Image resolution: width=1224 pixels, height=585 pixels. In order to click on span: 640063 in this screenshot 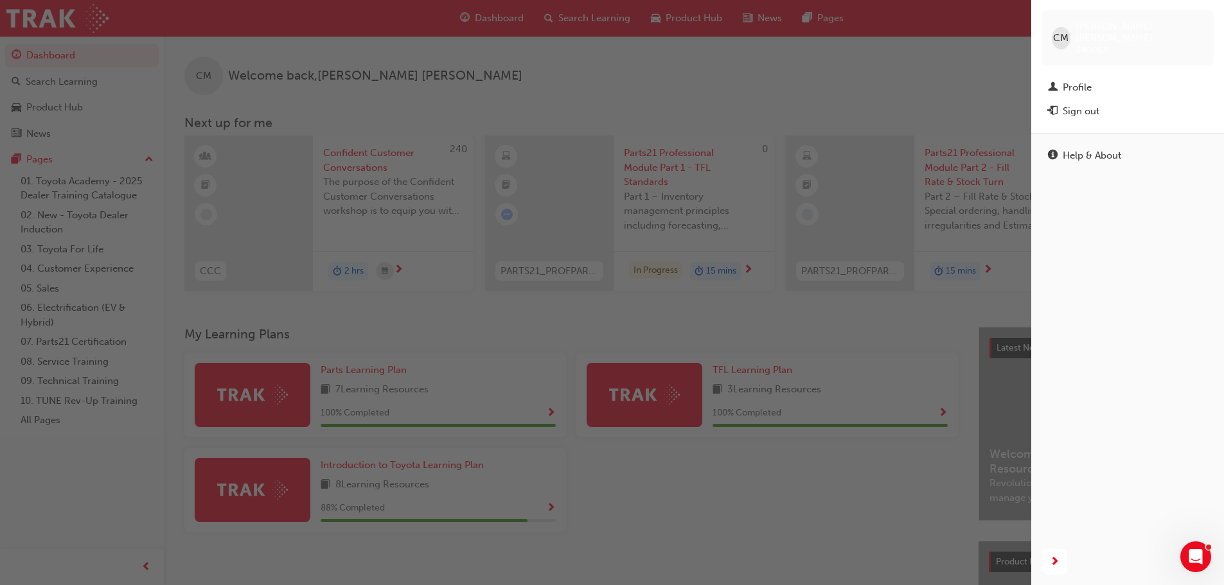, I will do `click(1091, 49)`.